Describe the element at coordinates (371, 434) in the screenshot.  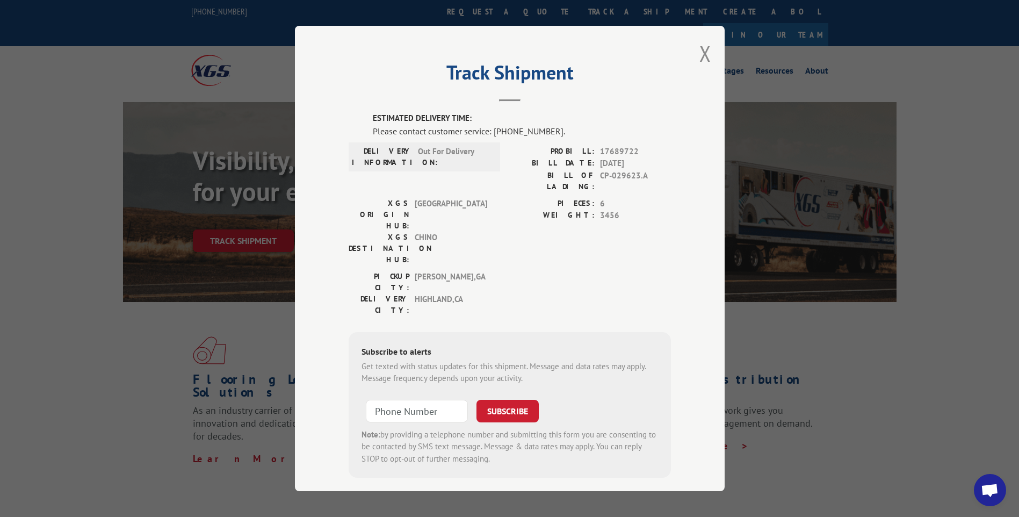
I see `strong: Note:` at that location.